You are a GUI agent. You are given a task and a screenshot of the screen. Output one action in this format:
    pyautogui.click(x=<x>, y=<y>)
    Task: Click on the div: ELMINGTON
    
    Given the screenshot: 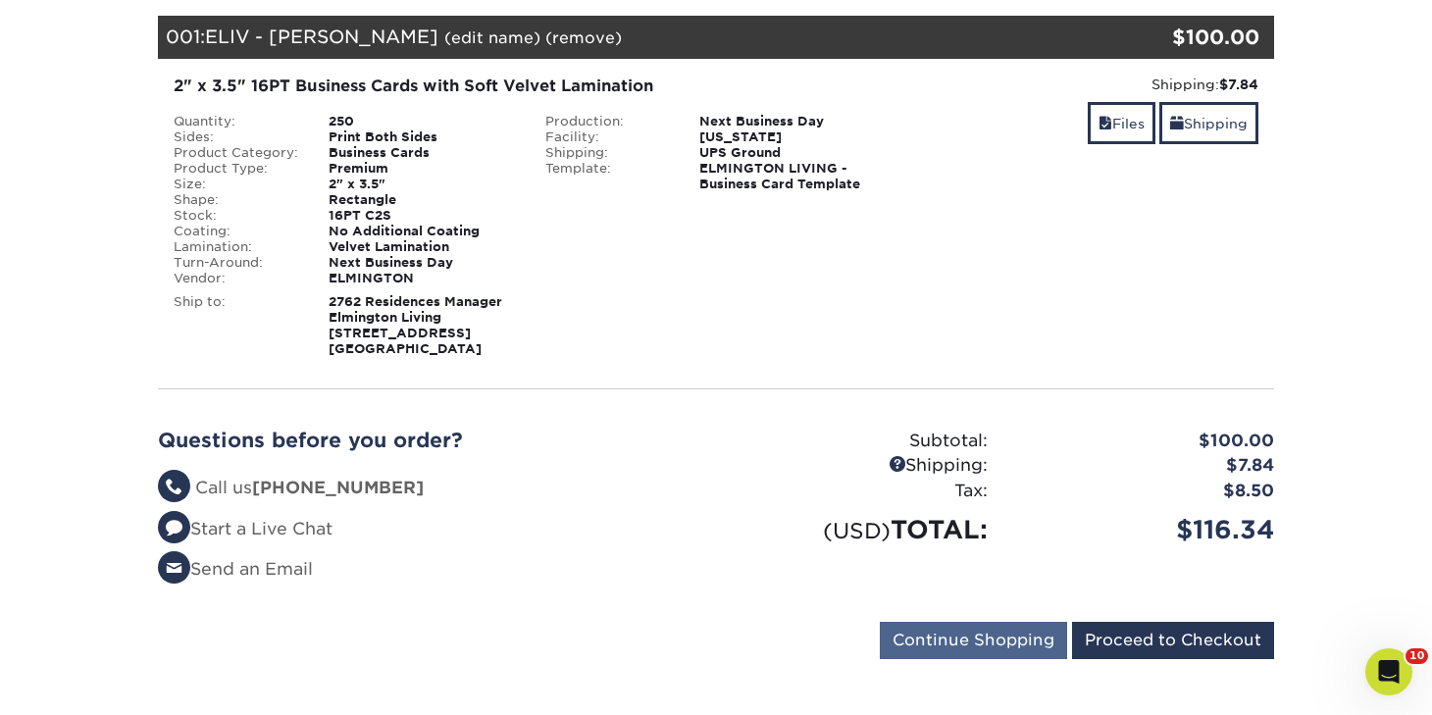 What is the action you would take?
    pyautogui.click(x=422, y=279)
    